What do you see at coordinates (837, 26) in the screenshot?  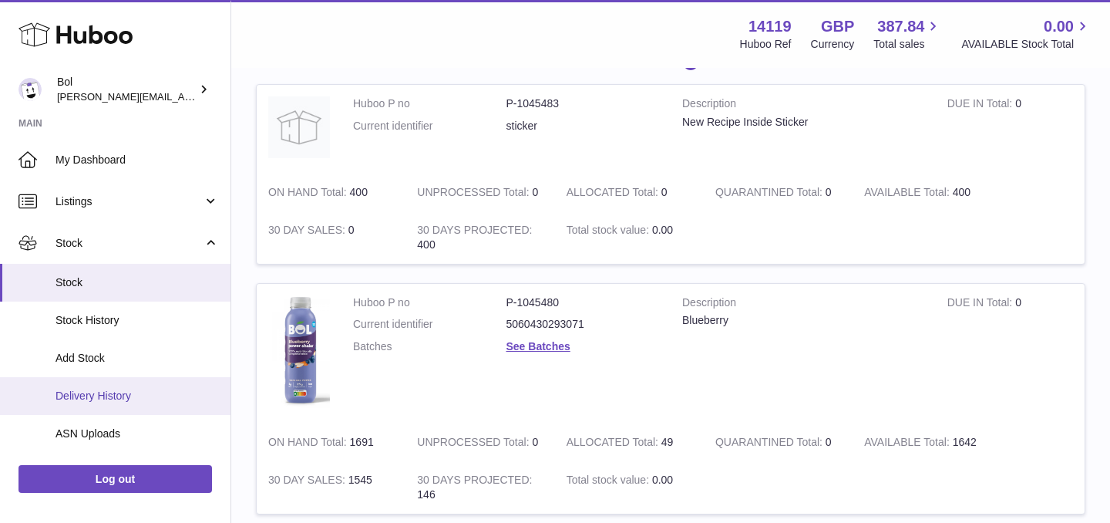 I see `strong: GBP` at bounding box center [837, 26].